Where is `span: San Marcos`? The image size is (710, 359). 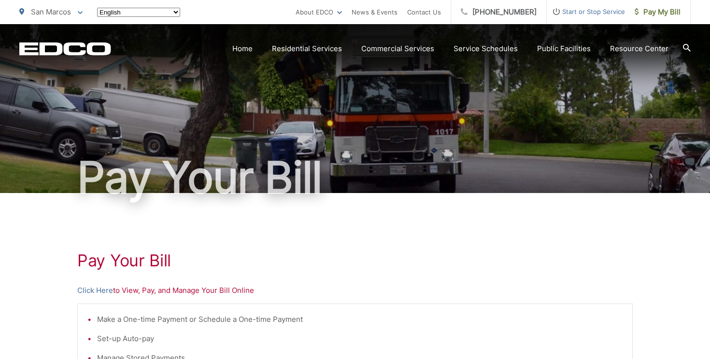
span: San Marcos is located at coordinates (51, 12).